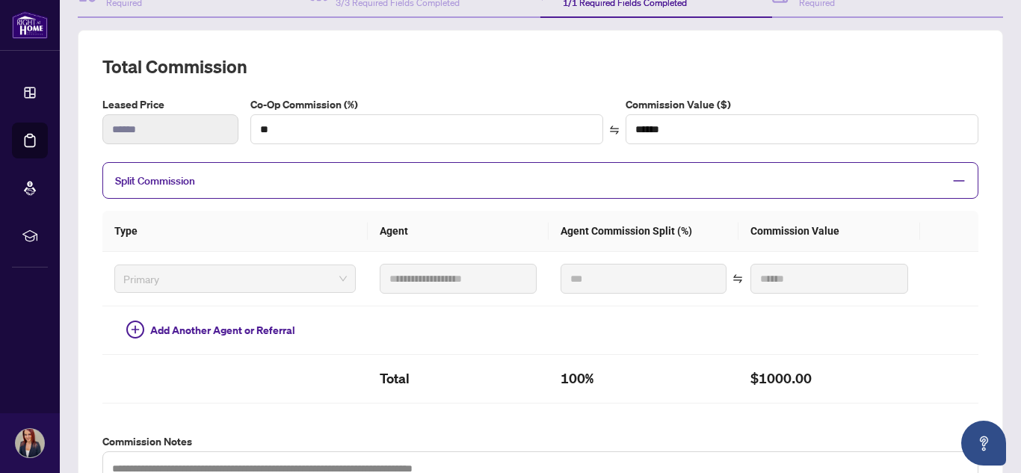 The width and height of the screenshot is (1021, 473). I want to click on h2: 100%, so click(643, 379).